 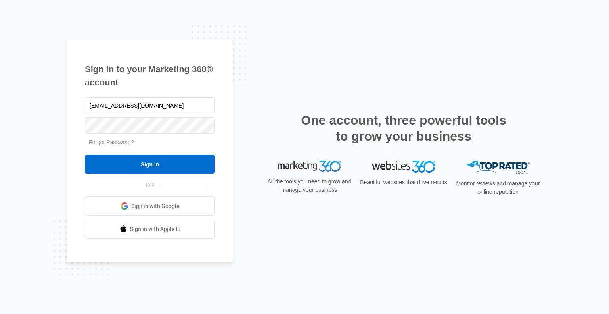 I want to click on input: Sign In, so click(x=150, y=164).